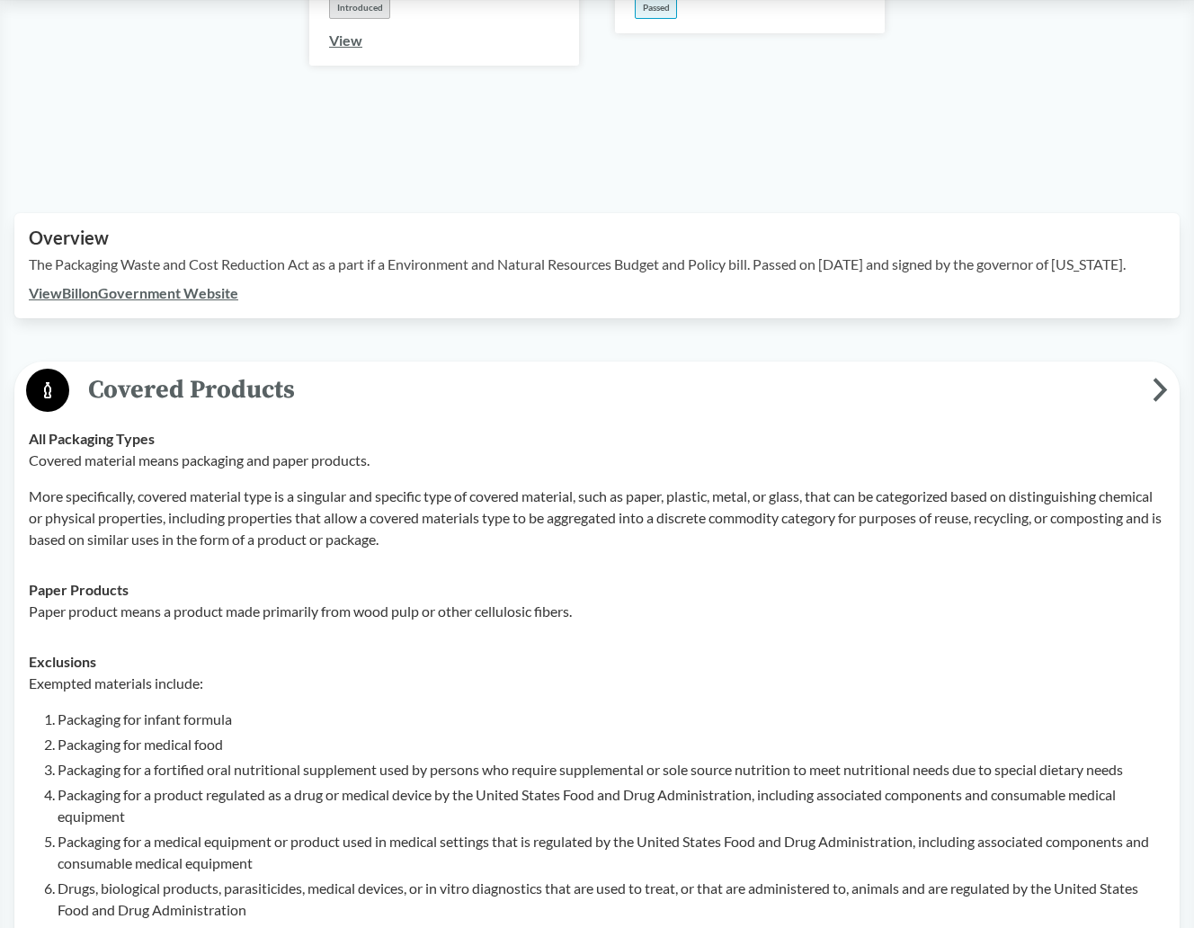 The width and height of the screenshot is (1194, 928). Describe the element at coordinates (92, 438) in the screenshot. I see `strong: All Packaging Types` at that location.